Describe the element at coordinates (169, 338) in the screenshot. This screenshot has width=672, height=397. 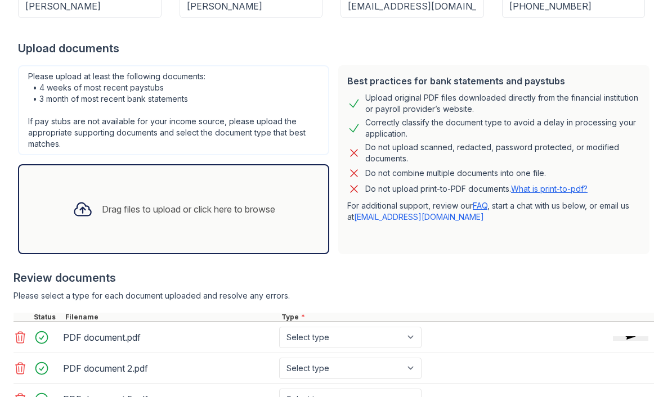
I see `div: PDF document.pdf` at that location.